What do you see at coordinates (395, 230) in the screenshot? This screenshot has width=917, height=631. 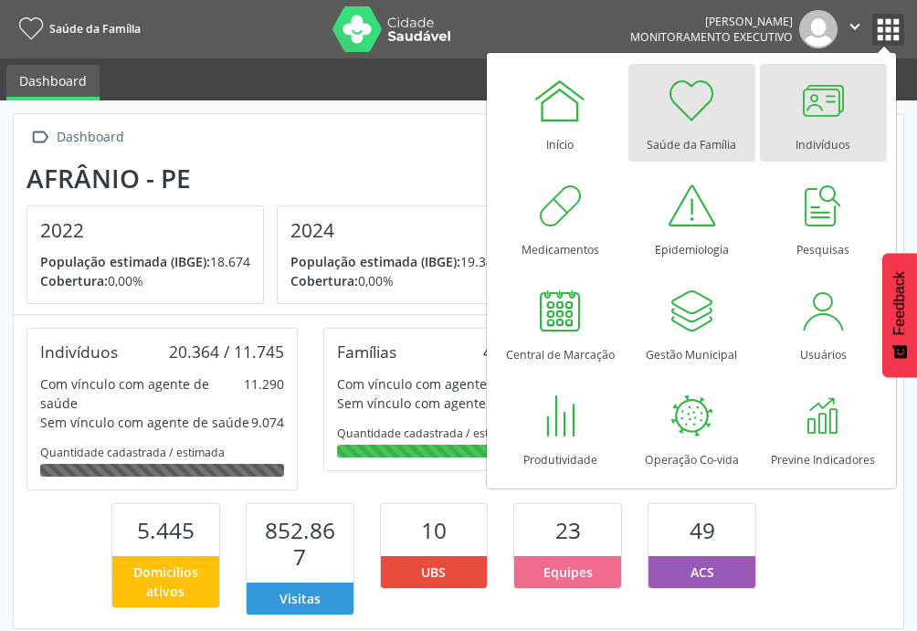 I see `h4: 2024` at bounding box center [395, 230].